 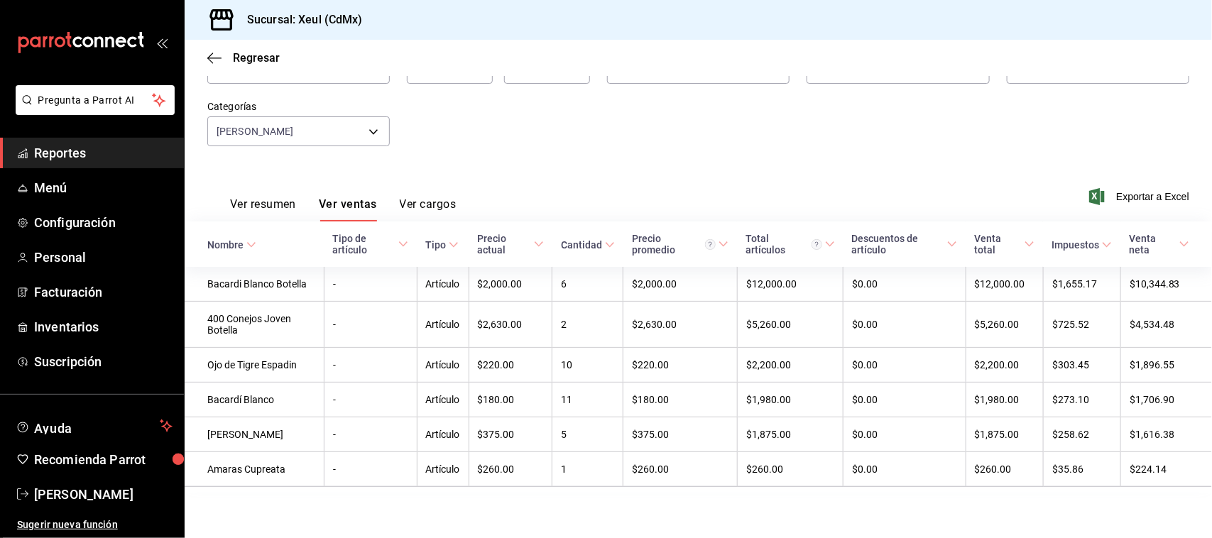 I want to click on span: Pregunta a Parrot AI, so click(x=95, y=100).